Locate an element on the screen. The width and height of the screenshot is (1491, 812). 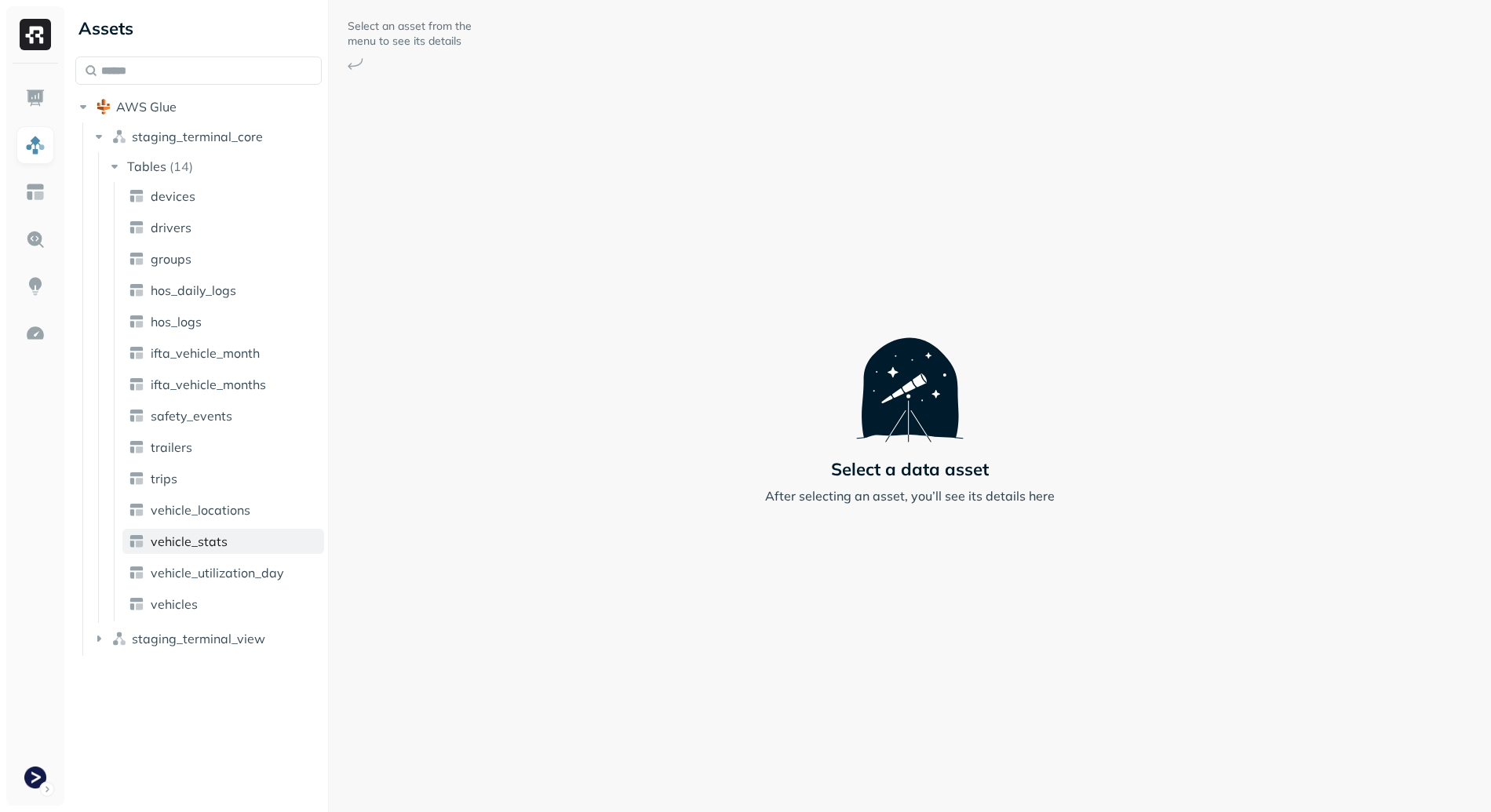
a: trailers is located at coordinates (223, 447).